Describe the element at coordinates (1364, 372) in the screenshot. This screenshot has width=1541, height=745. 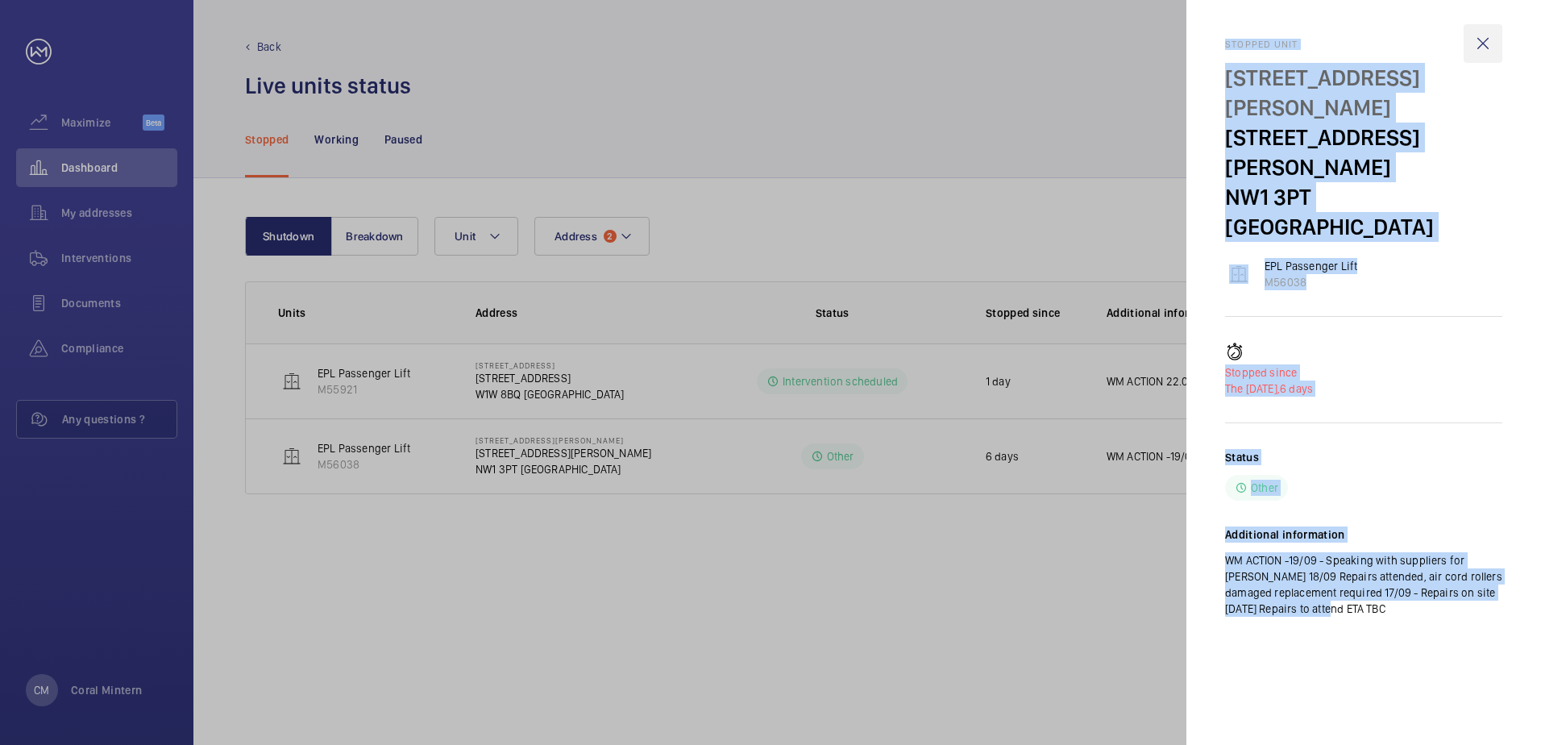
I see `p: Stopped since` at that location.